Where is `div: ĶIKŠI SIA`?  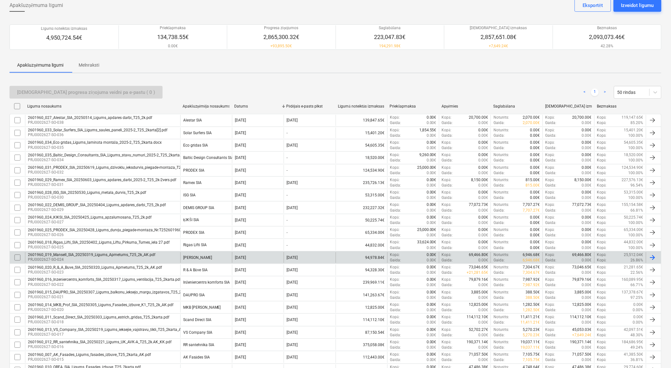 div: ĶIKŠI SIA is located at coordinates (191, 220).